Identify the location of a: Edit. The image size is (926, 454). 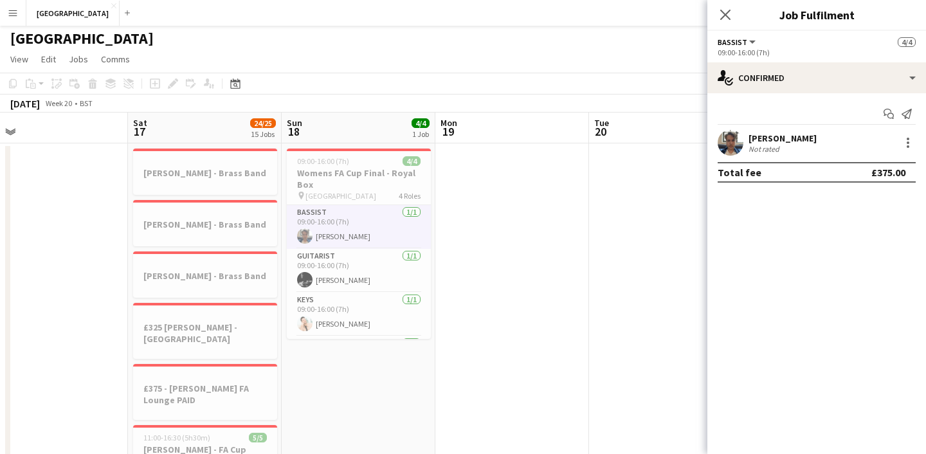
(48, 59).